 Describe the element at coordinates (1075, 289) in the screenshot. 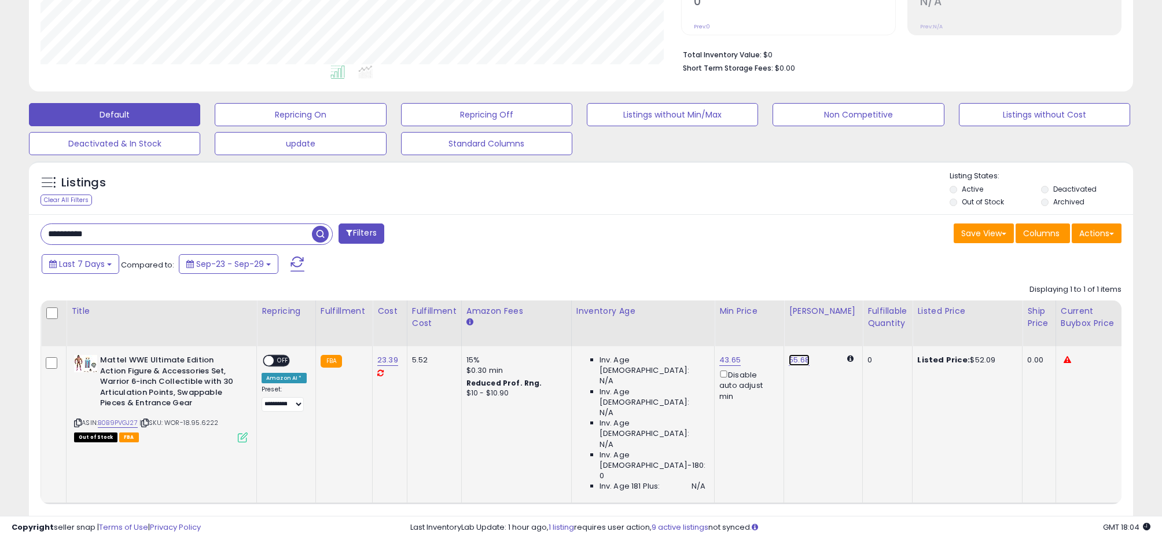

I see `div: Displaying 1 to 1 of 1 items` at that location.